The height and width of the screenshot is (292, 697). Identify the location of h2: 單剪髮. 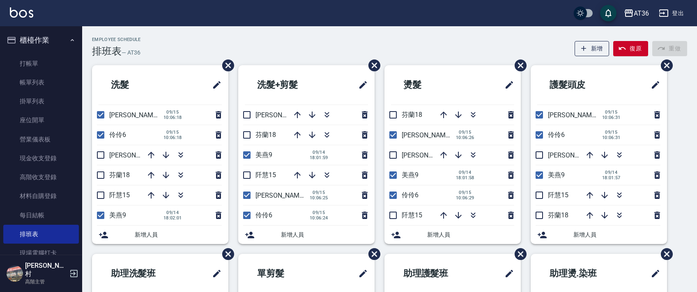
(285, 274).